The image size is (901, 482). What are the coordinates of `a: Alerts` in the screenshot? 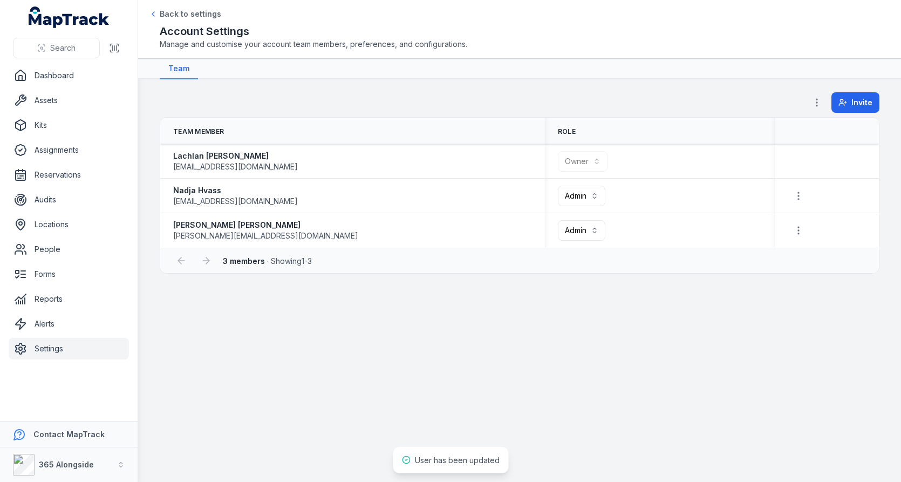 It's located at (69, 324).